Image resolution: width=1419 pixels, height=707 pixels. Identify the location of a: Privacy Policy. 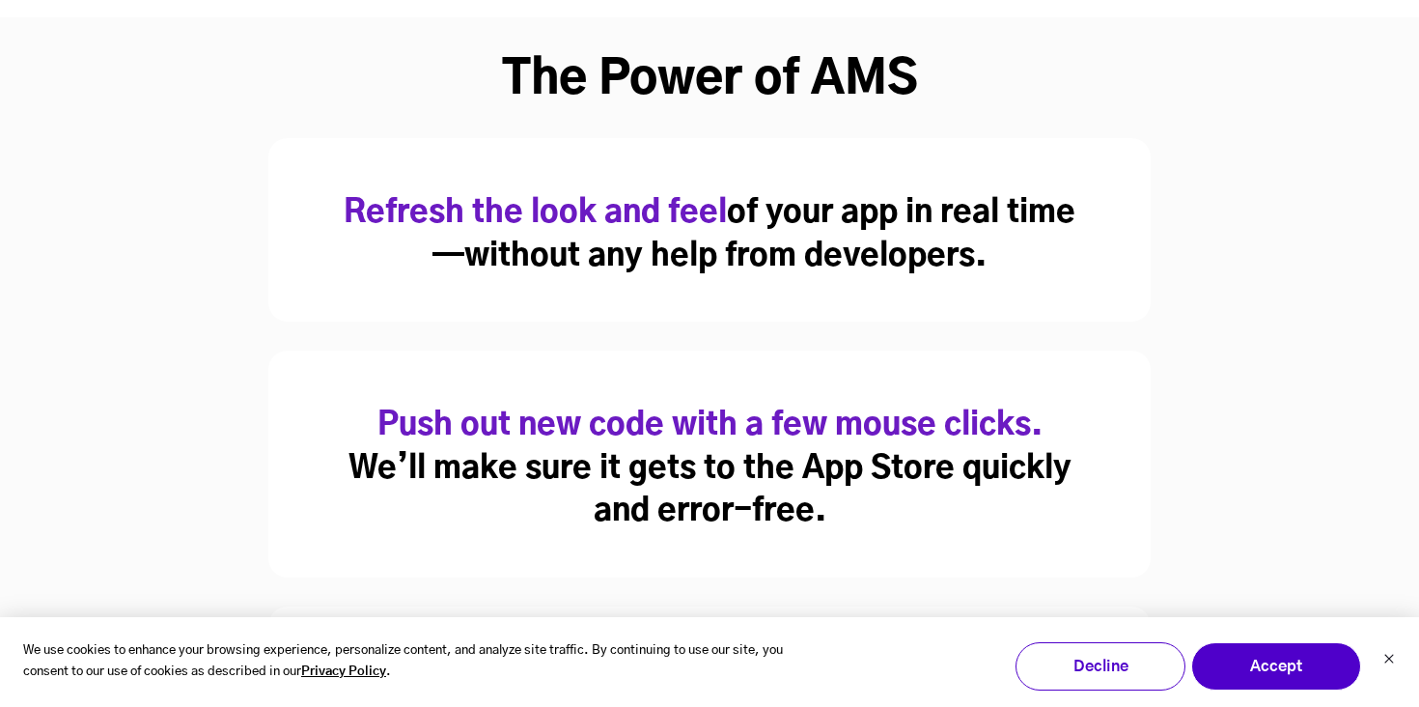
(344, 672).